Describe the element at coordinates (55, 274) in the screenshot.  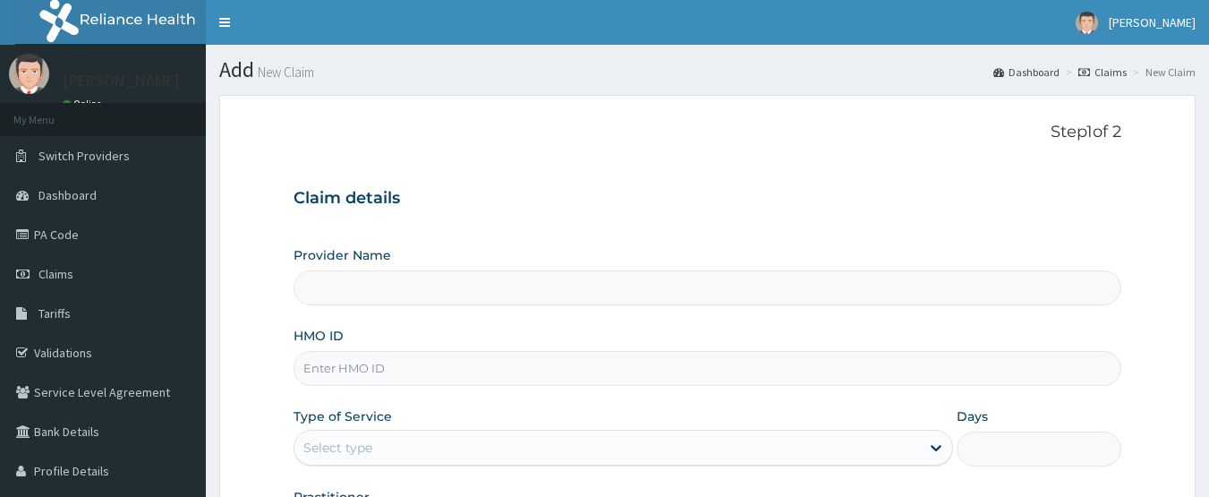
I see `span: Claims` at that location.